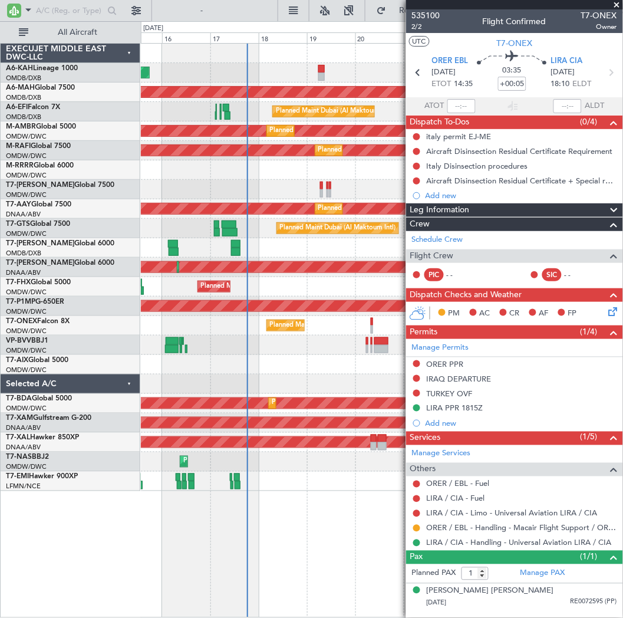  I want to click on a: T7-ONEXFalcon 8X, so click(38, 321).